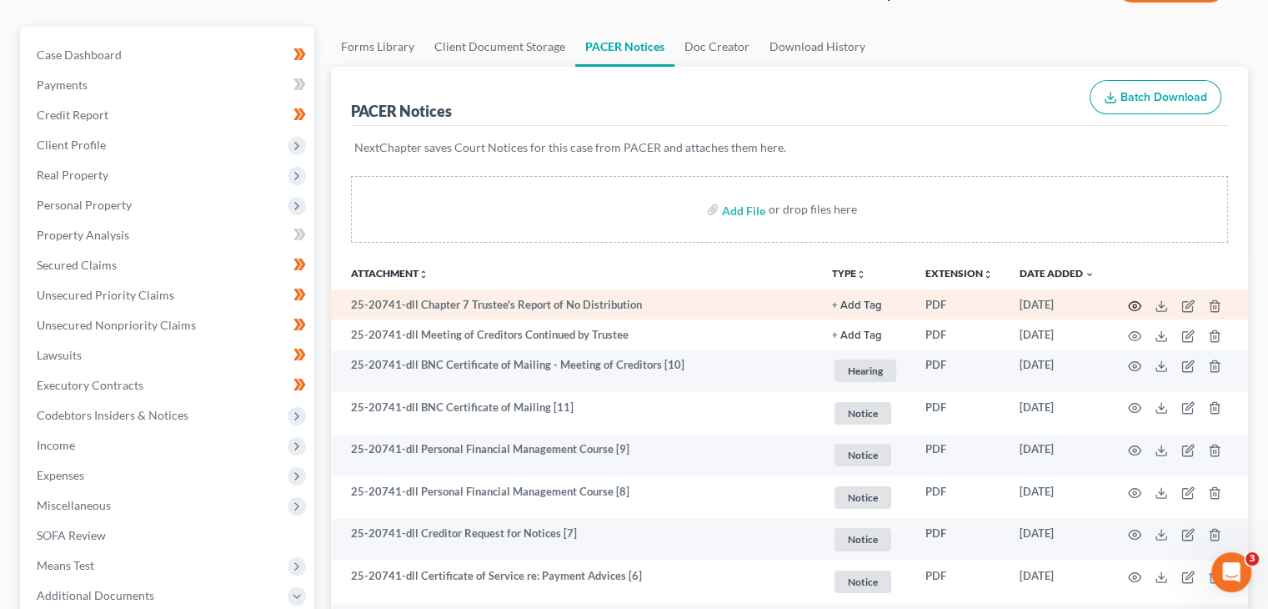 The width and height of the screenshot is (1268, 609). I want to click on span: Property Analysis, so click(83, 234).